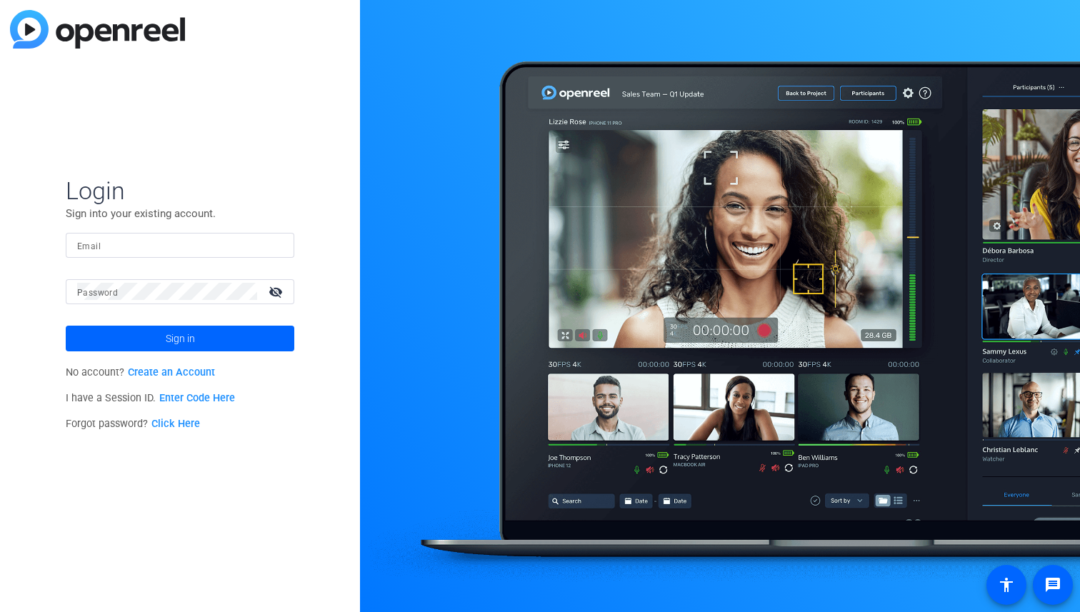 The width and height of the screenshot is (1080, 612). I want to click on a: Click Here, so click(176, 424).